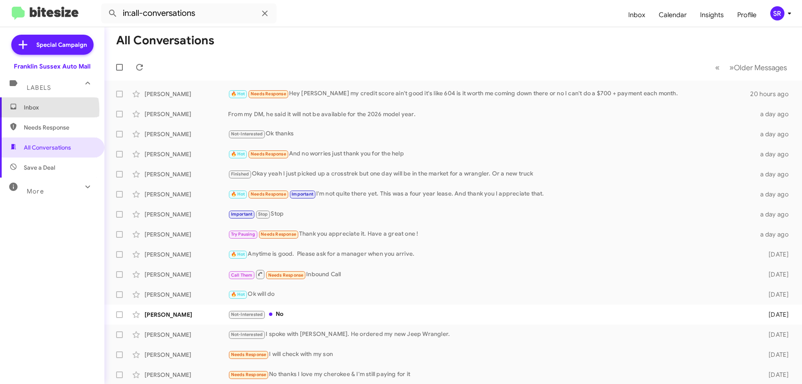  Describe the element at coordinates (492, 294) in the screenshot. I see `div: Ok will do` at that location.